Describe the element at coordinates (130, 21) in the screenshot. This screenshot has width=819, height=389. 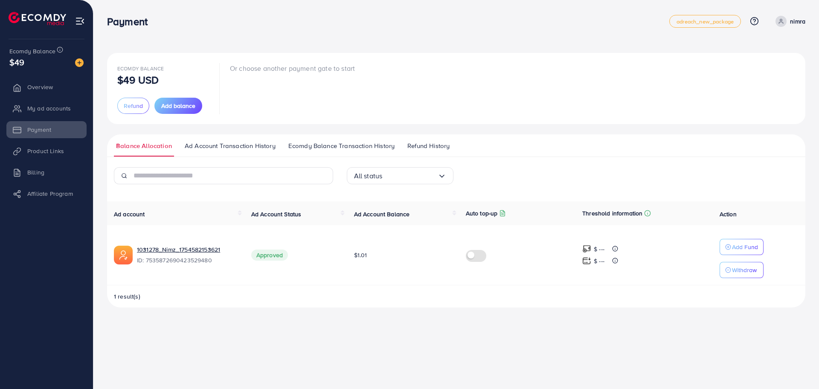
I see `h3: Payment` at that location.